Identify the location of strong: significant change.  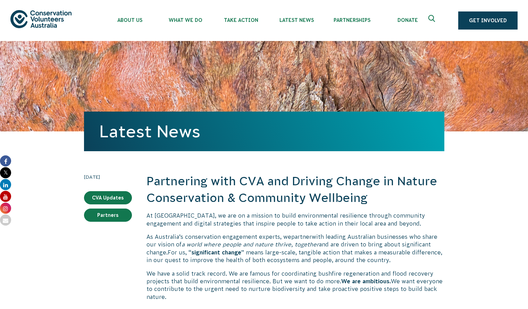
(216, 252).